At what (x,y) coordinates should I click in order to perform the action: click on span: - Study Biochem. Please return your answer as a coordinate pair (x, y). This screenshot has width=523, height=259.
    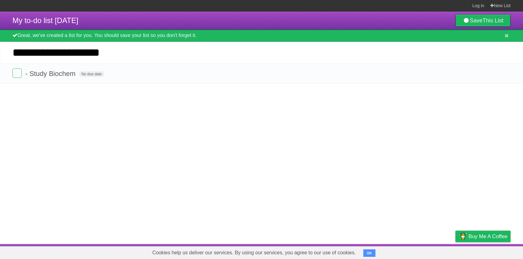
    Looking at the image, I should click on (51, 73).